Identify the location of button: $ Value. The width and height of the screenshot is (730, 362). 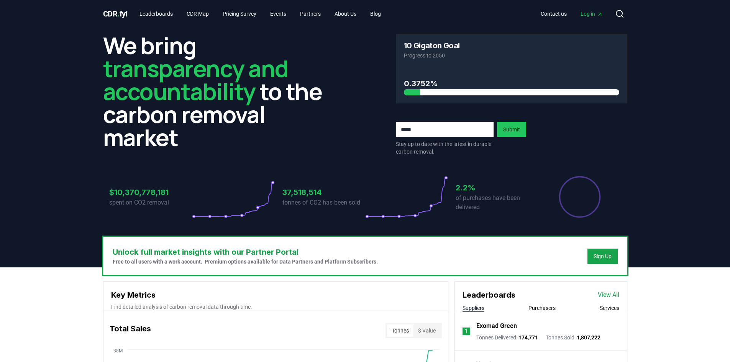
(427, 331).